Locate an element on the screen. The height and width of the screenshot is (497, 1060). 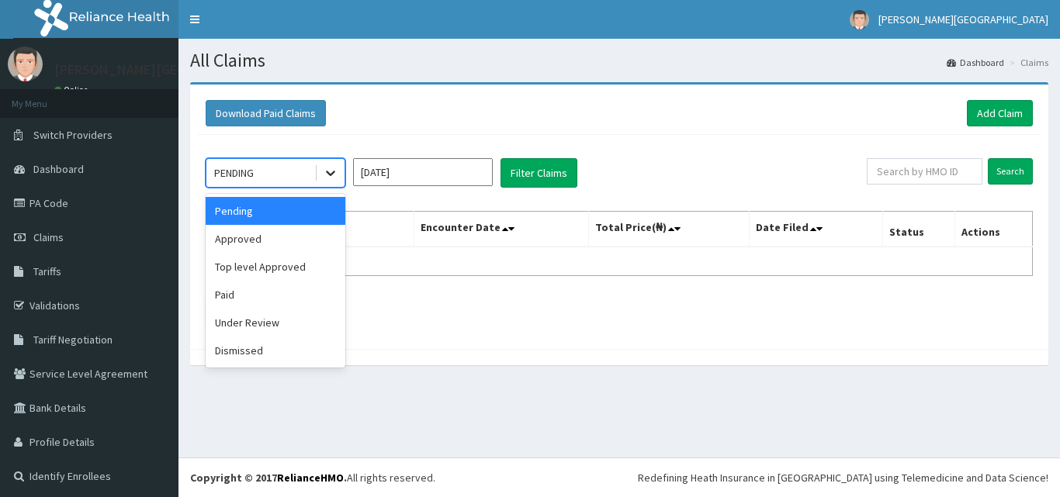
a: Add Claim is located at coordinates (1000, 113).